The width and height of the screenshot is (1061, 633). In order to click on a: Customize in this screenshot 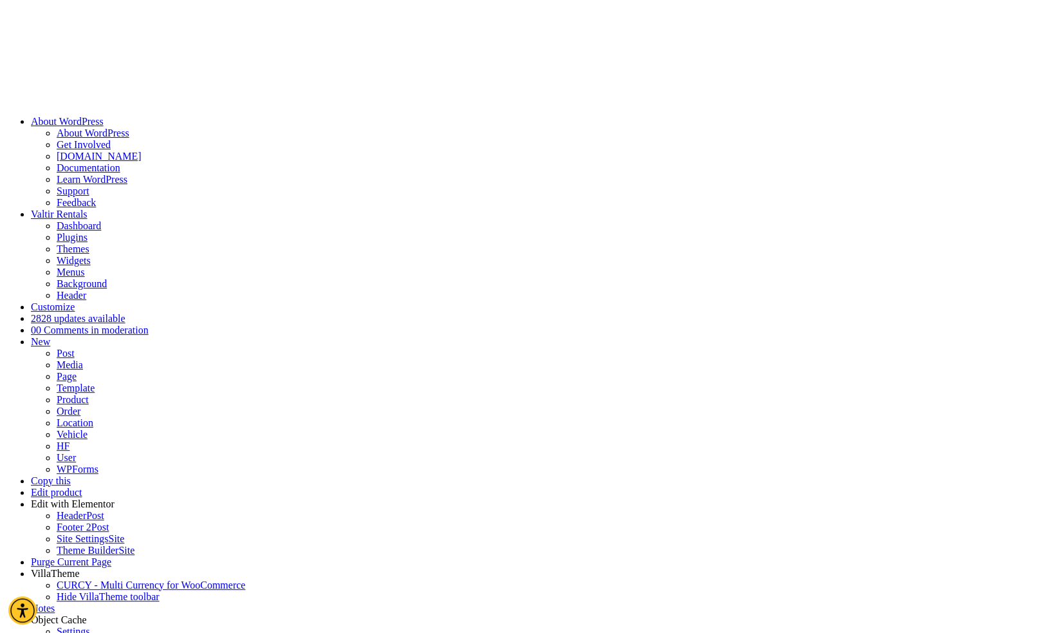, I will do `click(53, 306)`.